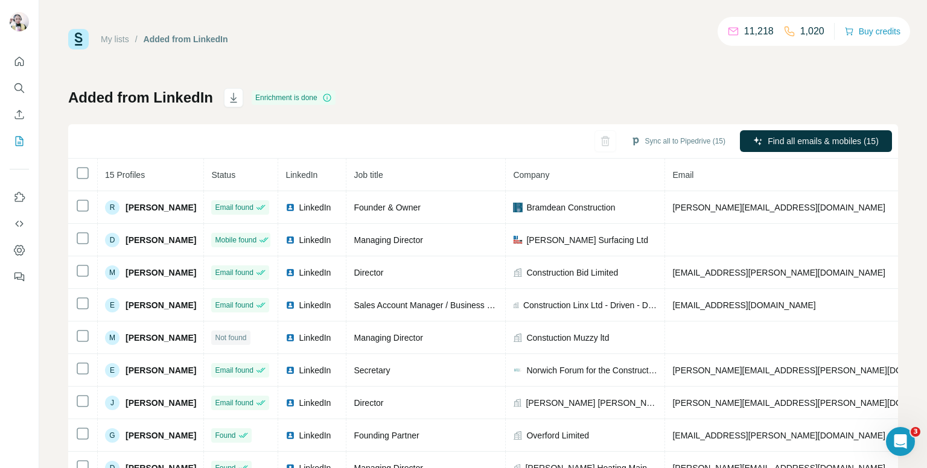 Image resolution: width=927 pixels, height=468 pixels. What do you see at coordinates (235, 240) in the screenshot?
I see `span: Mobile found` at bounding box center [235, 240].